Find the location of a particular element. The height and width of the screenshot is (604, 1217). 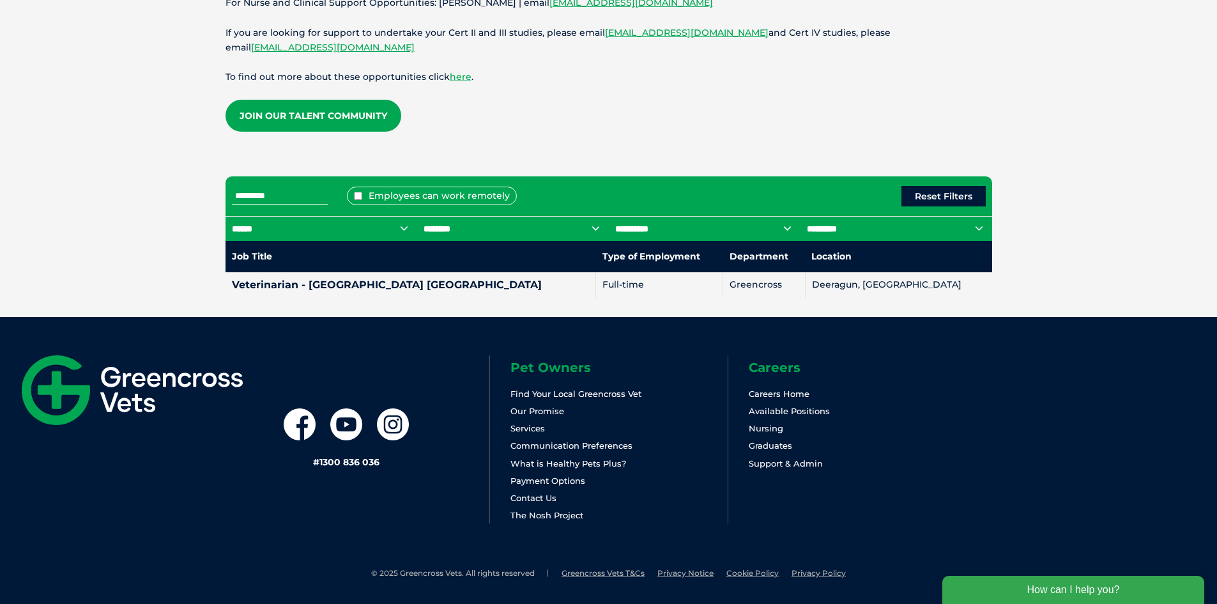

a: Support & Admin is located at coordinates (786, 463).